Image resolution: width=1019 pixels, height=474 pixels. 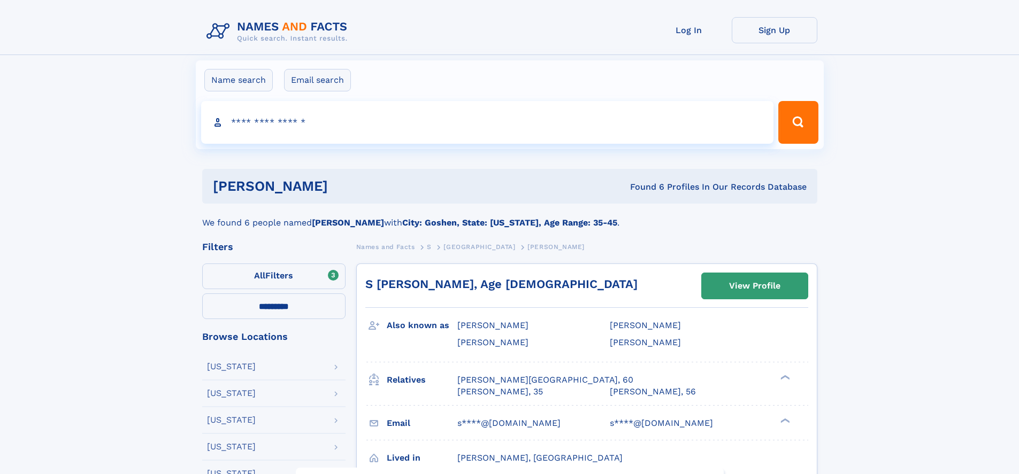 What do you see at coordinates (422, 424) in the screenshot?
I see `h3: Email` at bounding box center [422, 424].